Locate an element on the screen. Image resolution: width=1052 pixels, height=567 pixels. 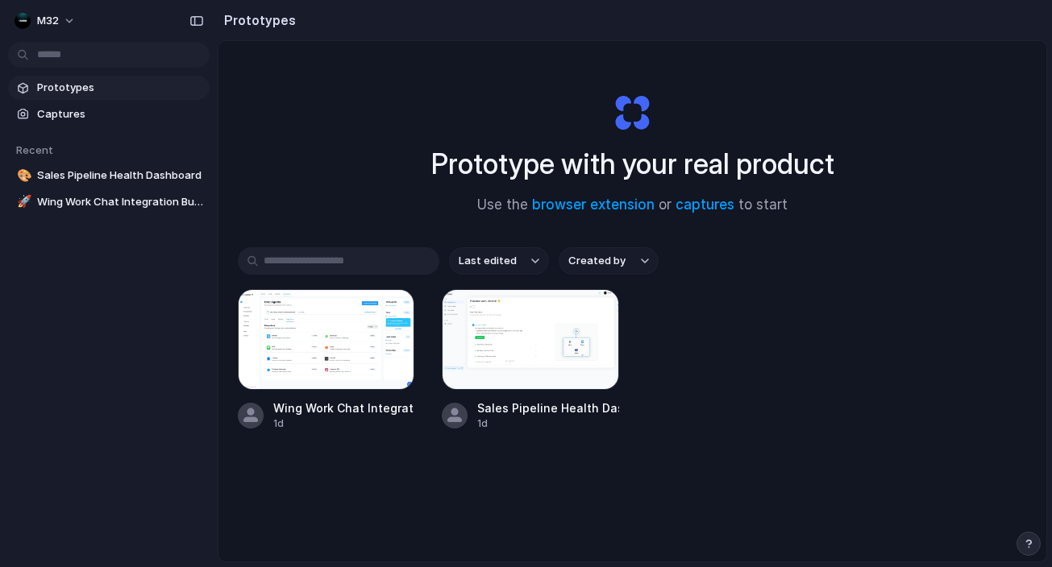
span: Created by is located at coordinates (596, 261).